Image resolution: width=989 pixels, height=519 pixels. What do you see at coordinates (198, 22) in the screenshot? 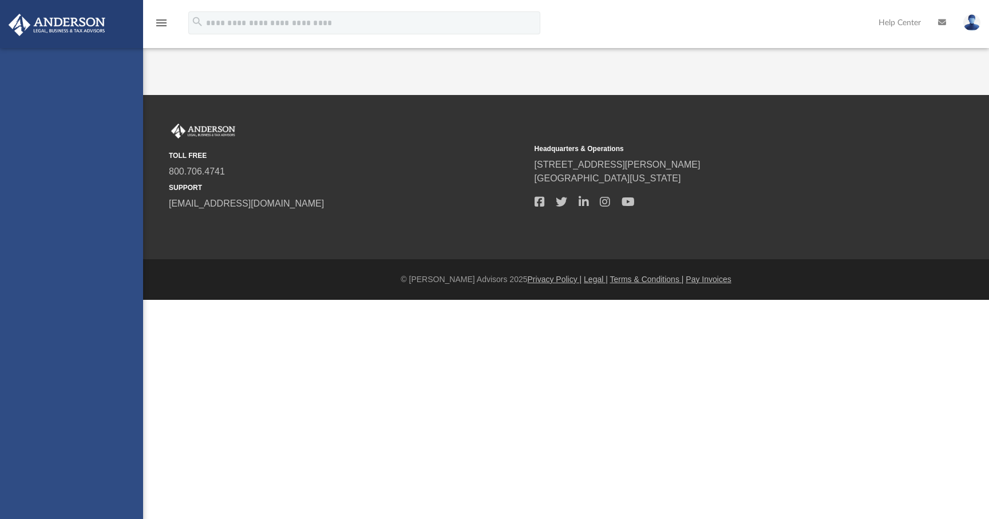
I see `i: search` at bounding box center [198, 22].